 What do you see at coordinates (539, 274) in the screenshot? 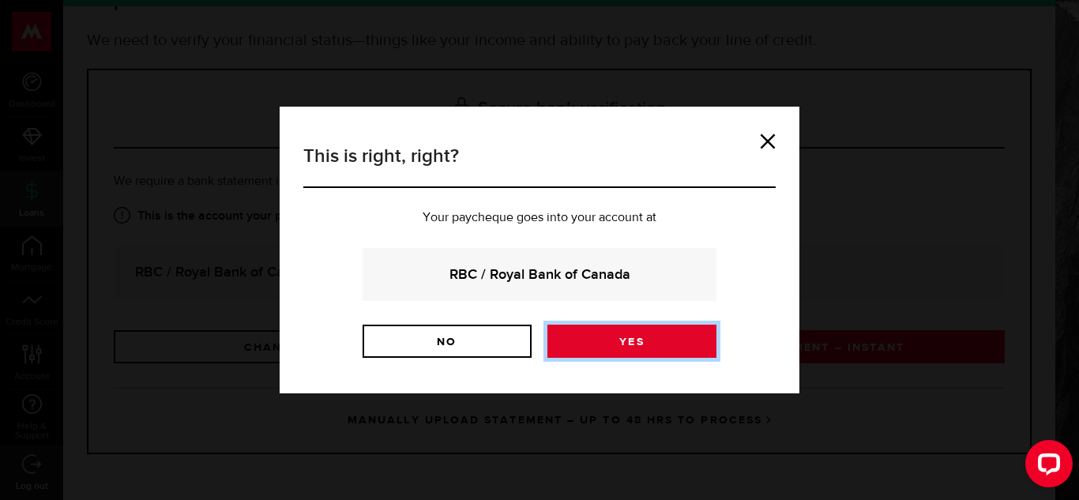
I see `strong: RBC / Royal Bank of Canada` at bounding box center [539, 274].